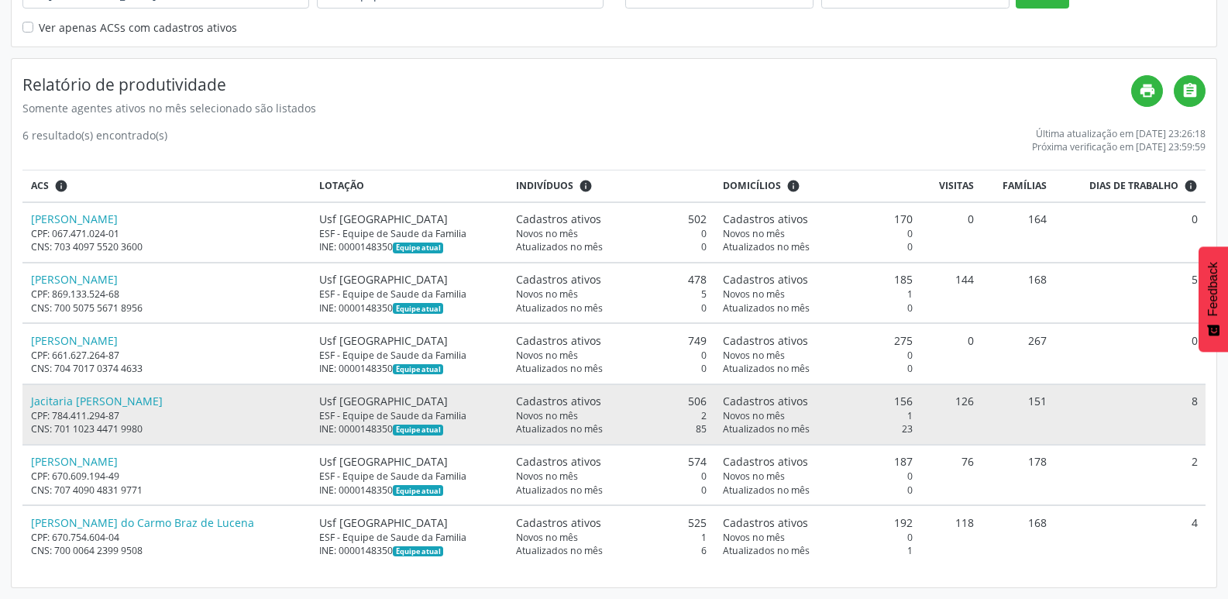  What do you see at coordinates (1019, 232) in the screenshot?
I see `td: 164` at bounding box center [1019, 232].